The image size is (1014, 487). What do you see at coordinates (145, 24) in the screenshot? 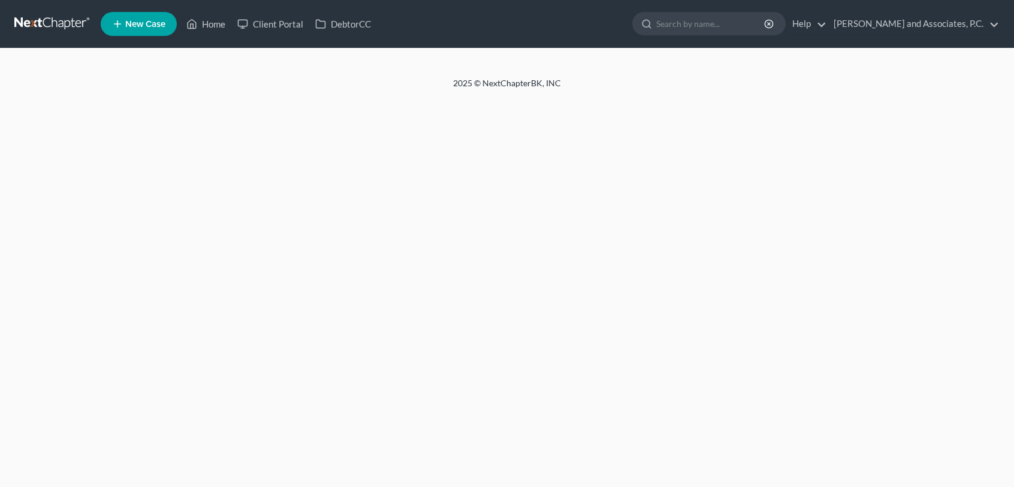
I see `span: New Case` at bounding box center [145, 24].